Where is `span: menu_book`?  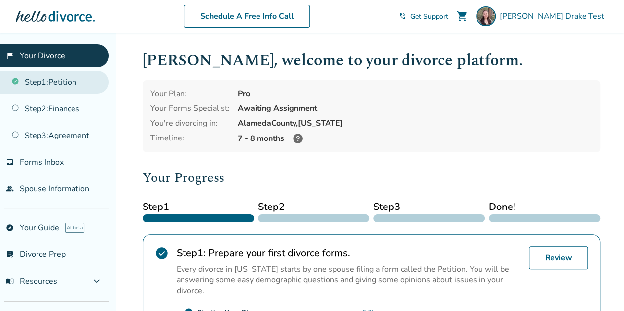
span: menu_book is located at coordinates (10, 282).